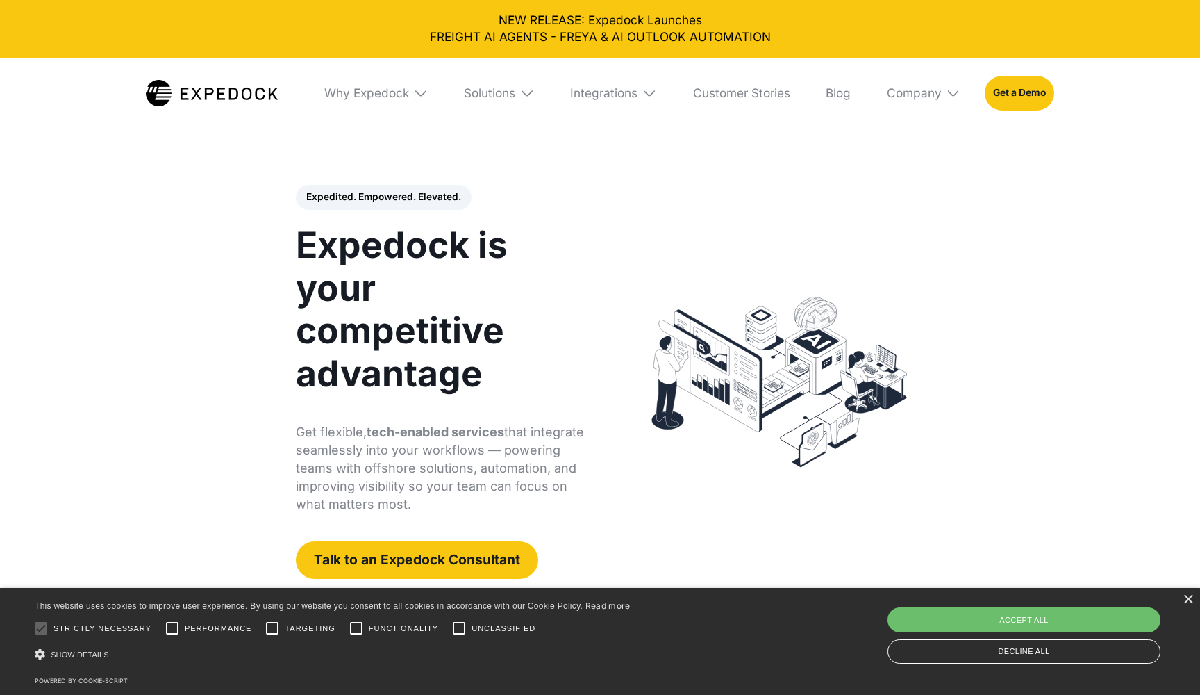 This screenshot has width=1200, height=695. Describe the element at coordinates (308, 606) in the screenshot. I see `span: This website uses cookies to improve user experience. By using our website you consent to all coo...` at that location.